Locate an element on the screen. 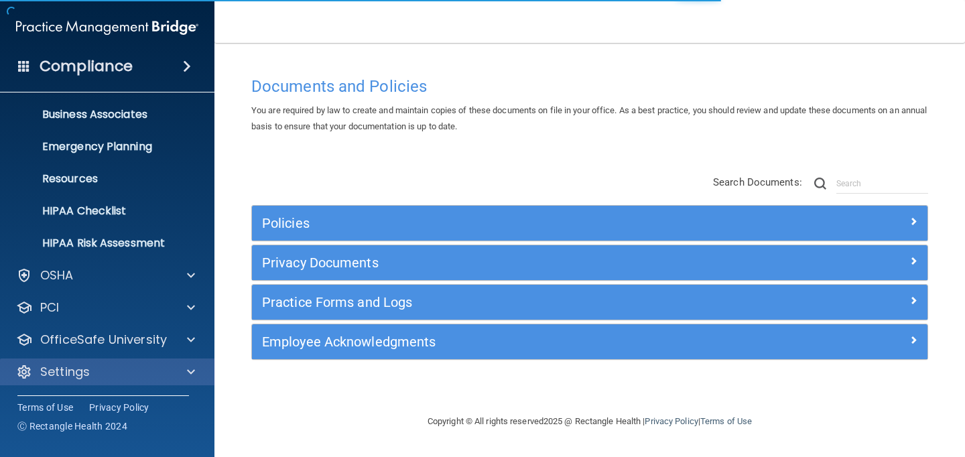 This screenshot has width=965, height=457. img: ic-search.3b580494.png is located at coordinates (820, 184).